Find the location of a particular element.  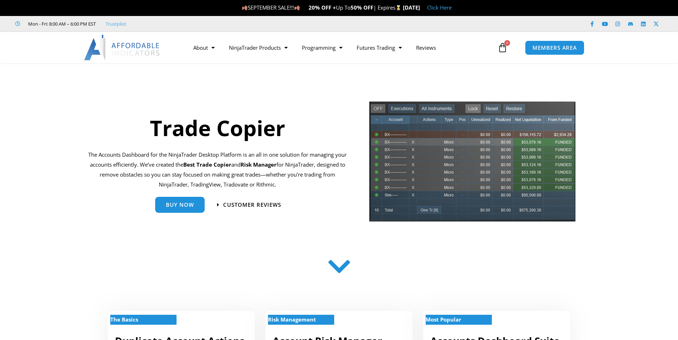

span: 0 is located at coordinates (507, 43).